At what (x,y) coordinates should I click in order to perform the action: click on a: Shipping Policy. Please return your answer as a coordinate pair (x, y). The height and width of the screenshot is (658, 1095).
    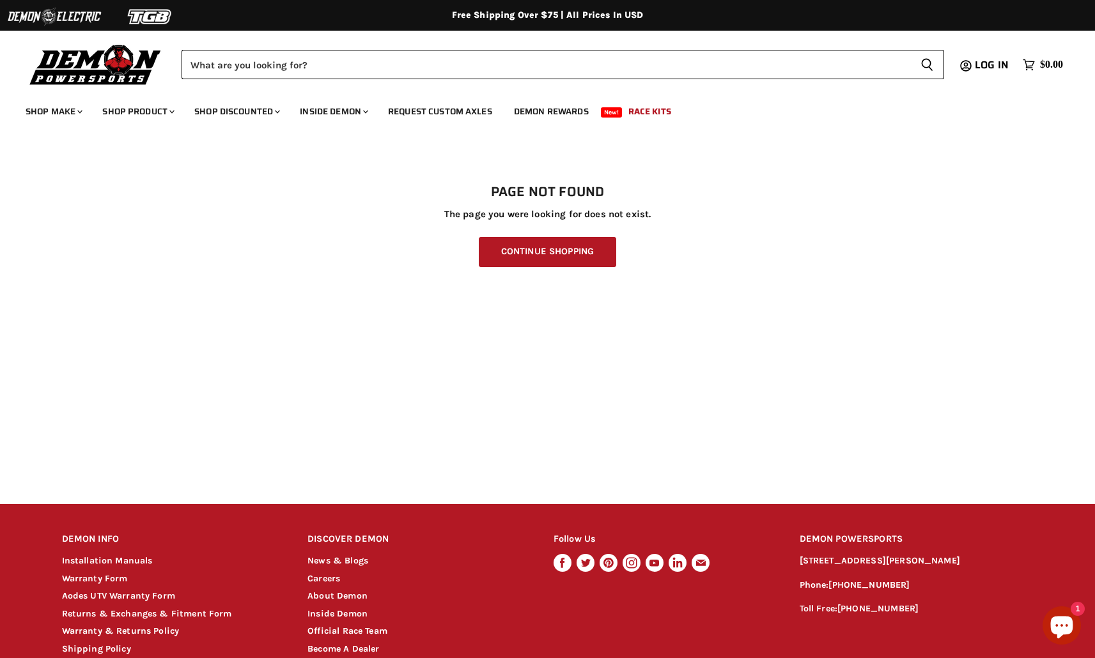
    Looking at the image, I should click on (97, 649).